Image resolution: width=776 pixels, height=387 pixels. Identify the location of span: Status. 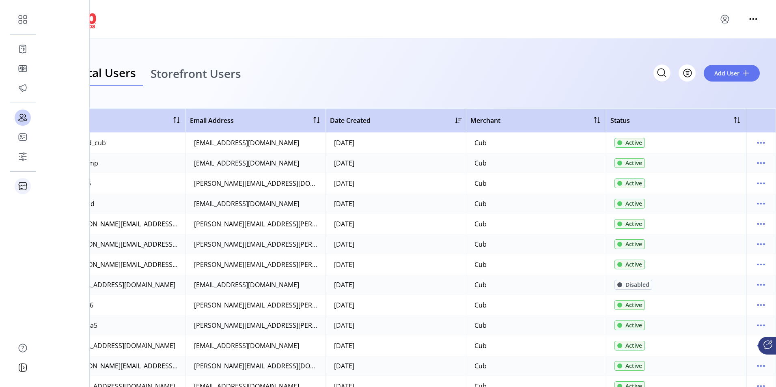
(620, 121).